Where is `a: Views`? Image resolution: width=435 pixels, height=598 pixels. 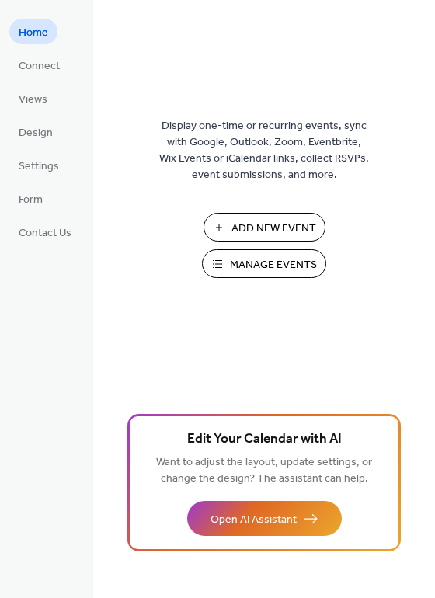
a: Views is located at coordinates (33, 98).